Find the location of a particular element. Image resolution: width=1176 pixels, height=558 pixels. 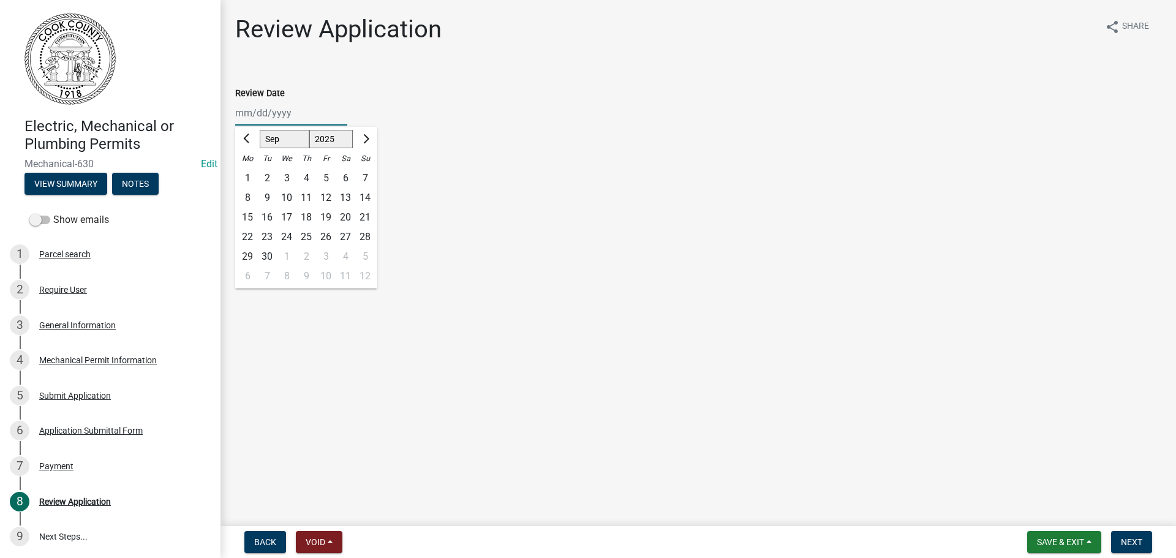

select: Select month is located at coordinates (284, 139).